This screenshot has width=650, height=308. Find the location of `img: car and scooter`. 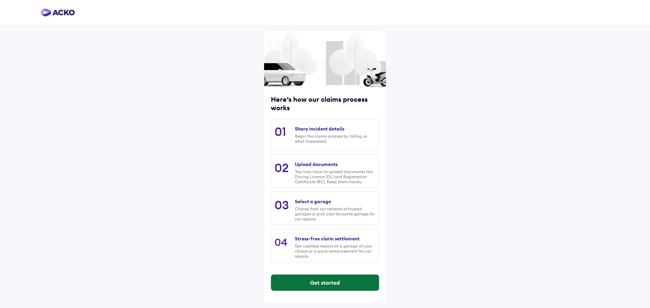

img: car and scooter is located at coordinates (325, 74).